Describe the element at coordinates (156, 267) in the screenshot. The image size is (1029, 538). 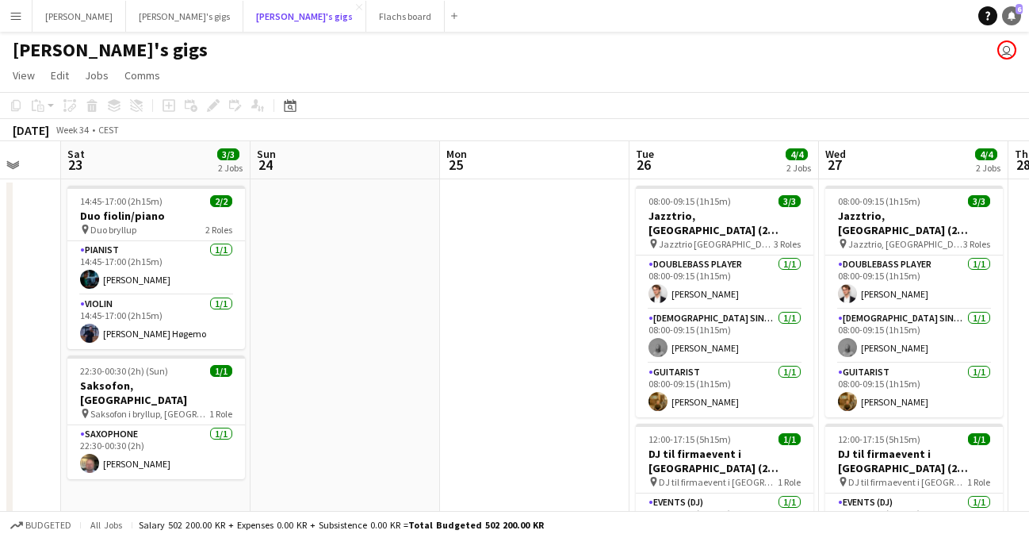
I see `div: 14:45-17:00 (2h15m)2/2Duo fiolin/piano Duo bryllup2 RolesPianist1/114:45-17:00 (2h15m)[PERSON_NAM...` at that location.